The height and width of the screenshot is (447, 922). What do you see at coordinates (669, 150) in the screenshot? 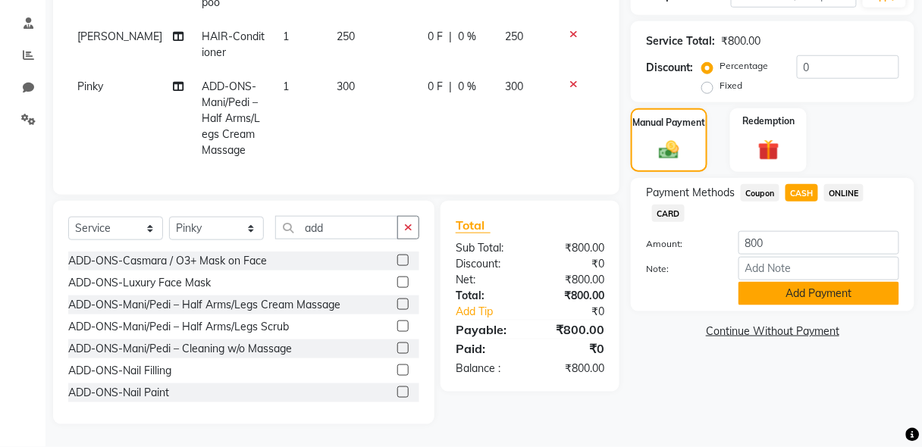
I see `img: _cash.svg` at bounding box center [669, 150].